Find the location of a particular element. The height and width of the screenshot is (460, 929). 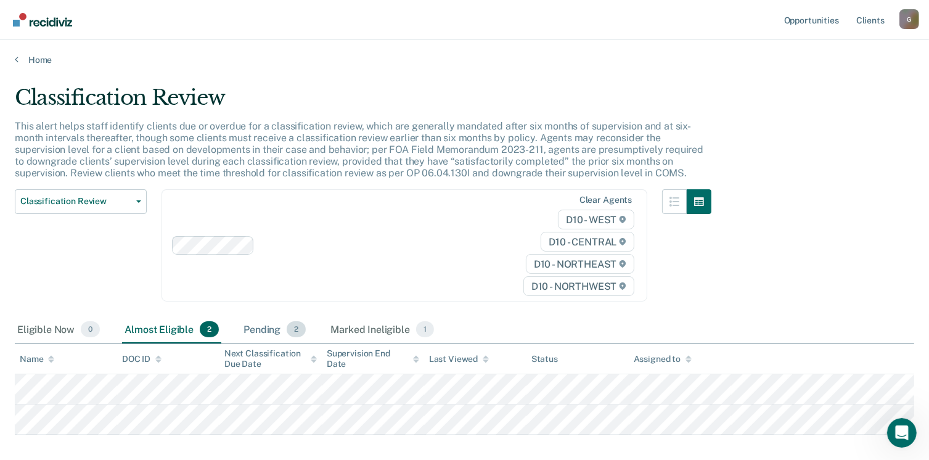

div: Clear agents is located at coordinates (606, 200).